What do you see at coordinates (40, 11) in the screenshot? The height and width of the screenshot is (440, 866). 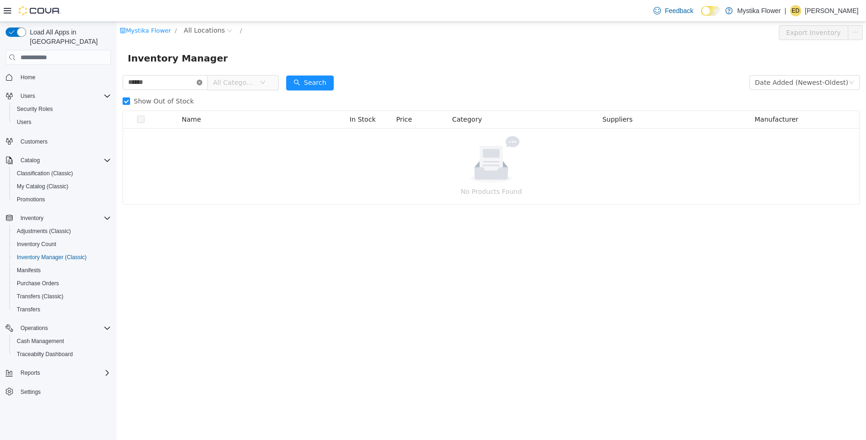 I see `img: Cova` at bounding box center [40, 11].